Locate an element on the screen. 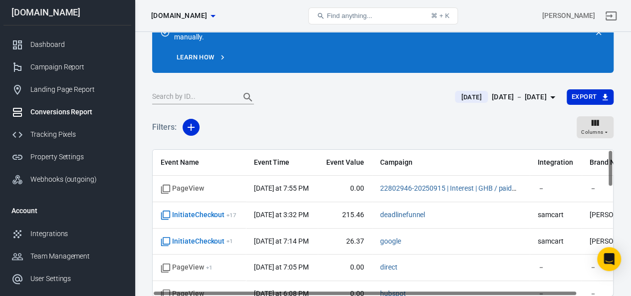 This screenshot has height=296, width=631. a: 22802946-20250915 | Interest | GHB / paidsocial / facebook is located at coordinates (472, 188).